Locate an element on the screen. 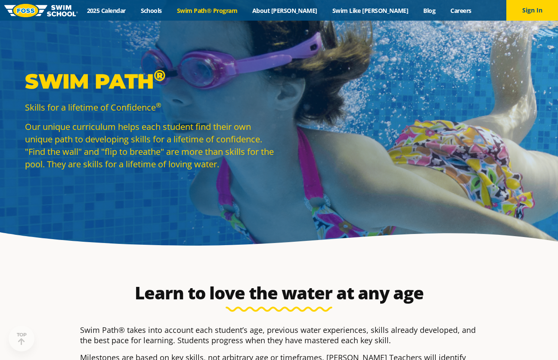 The image size is (558, 360). h2: Learn to love the water at any age is located at coordinates (279, 293).